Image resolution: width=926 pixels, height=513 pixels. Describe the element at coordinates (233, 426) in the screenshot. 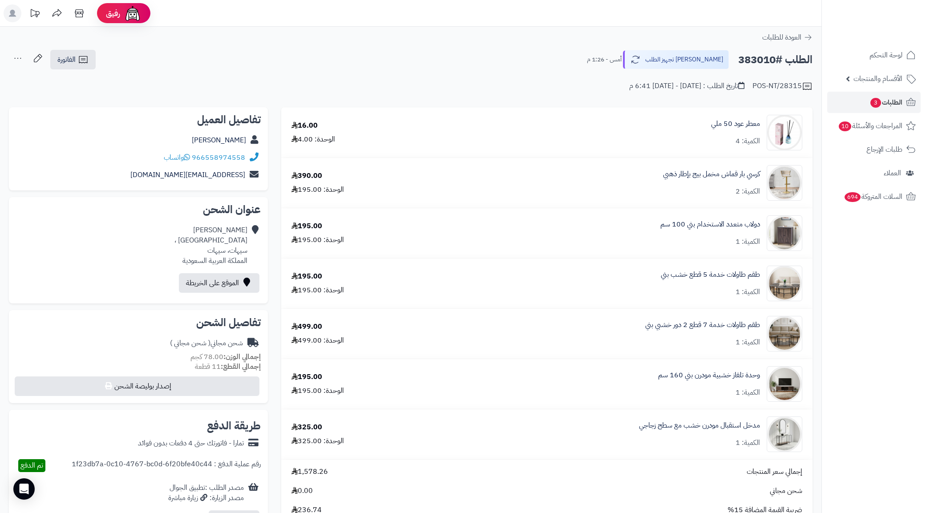

I see `h2: طريقة الدفع` at that location.